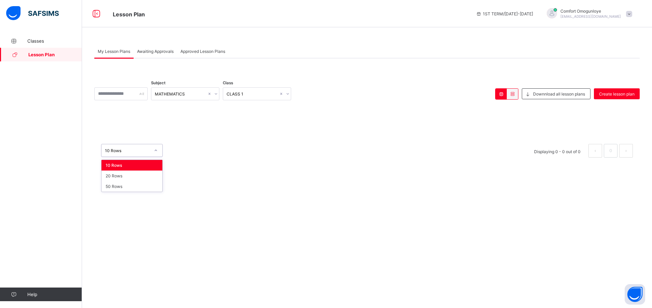 The height and width of the screenshot is (308, 652). I want to click on button: next page, so click(626, 151).